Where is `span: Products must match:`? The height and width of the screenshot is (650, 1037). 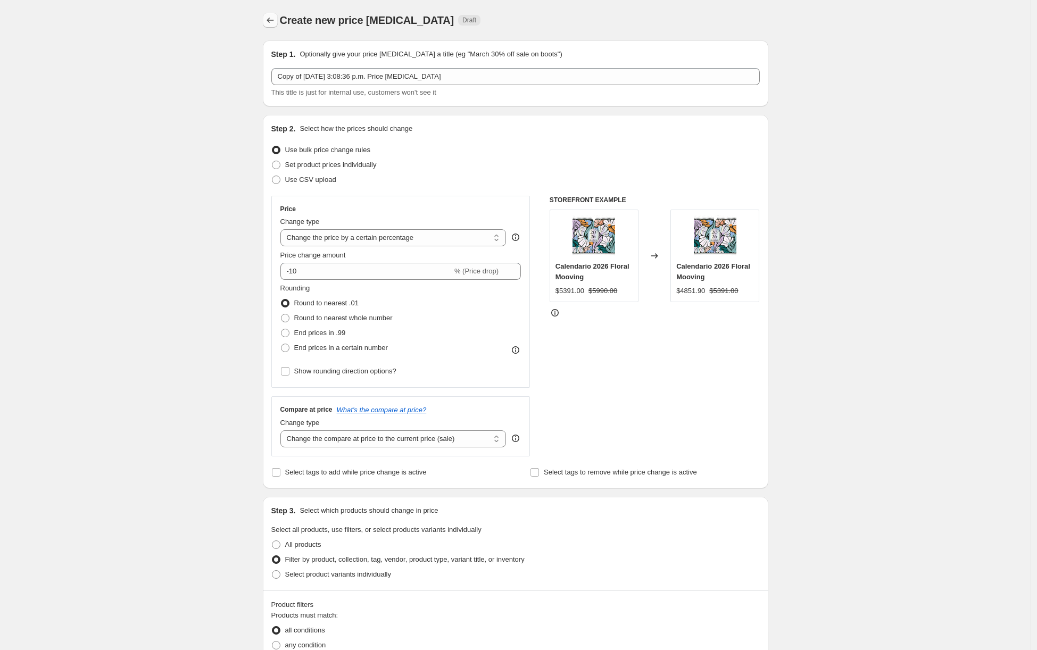 span: Products must match: is located at coordinates (305, 615).